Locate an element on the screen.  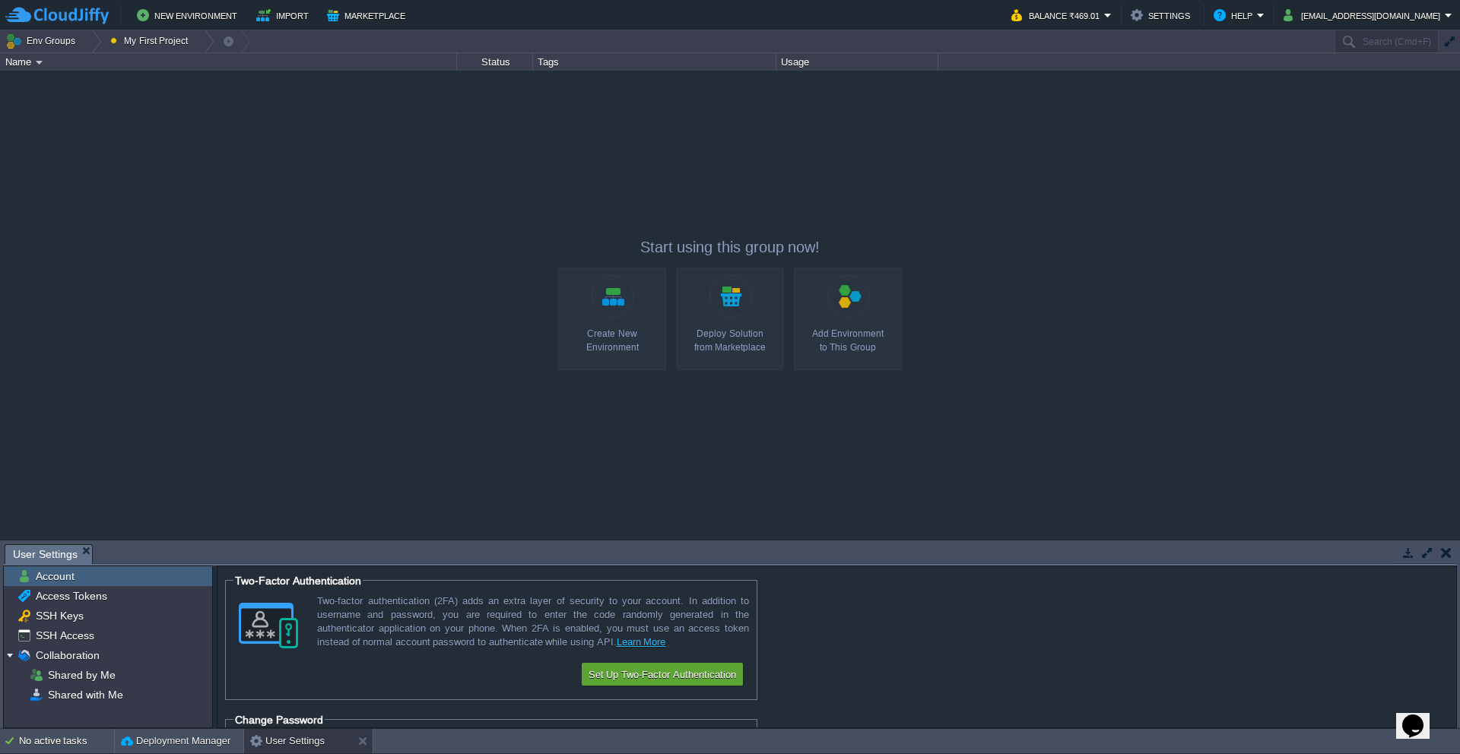
span: Change Password is located at coordinates (279, 720).